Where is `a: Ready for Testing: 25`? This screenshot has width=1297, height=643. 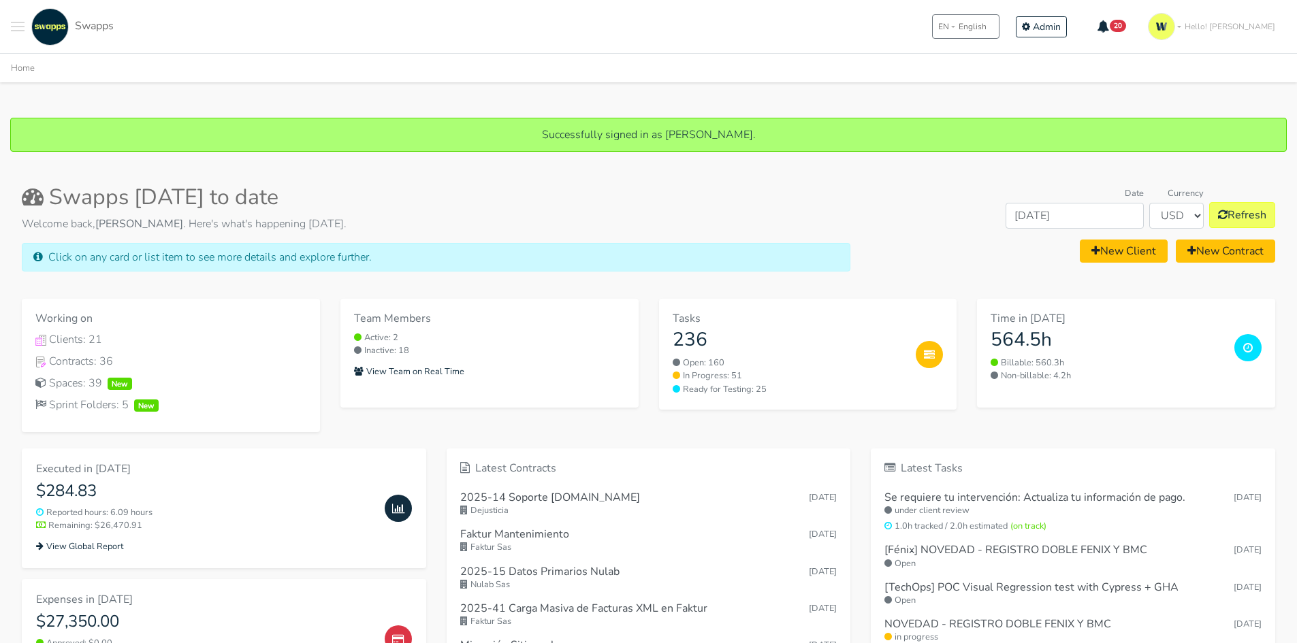 a: Ready for Testing: 25 is located at coordinates (789, 389).